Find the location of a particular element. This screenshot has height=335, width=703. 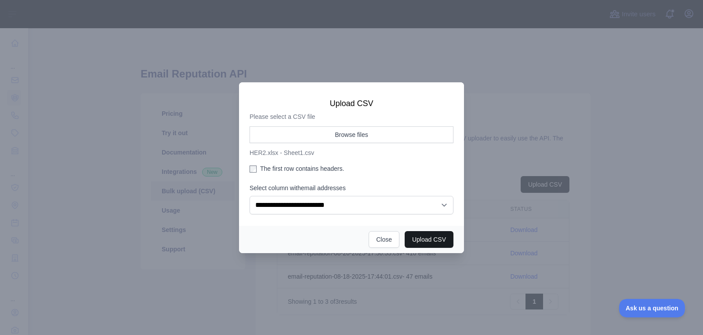

button: Upload CSV is located at coordinates (429, 239).